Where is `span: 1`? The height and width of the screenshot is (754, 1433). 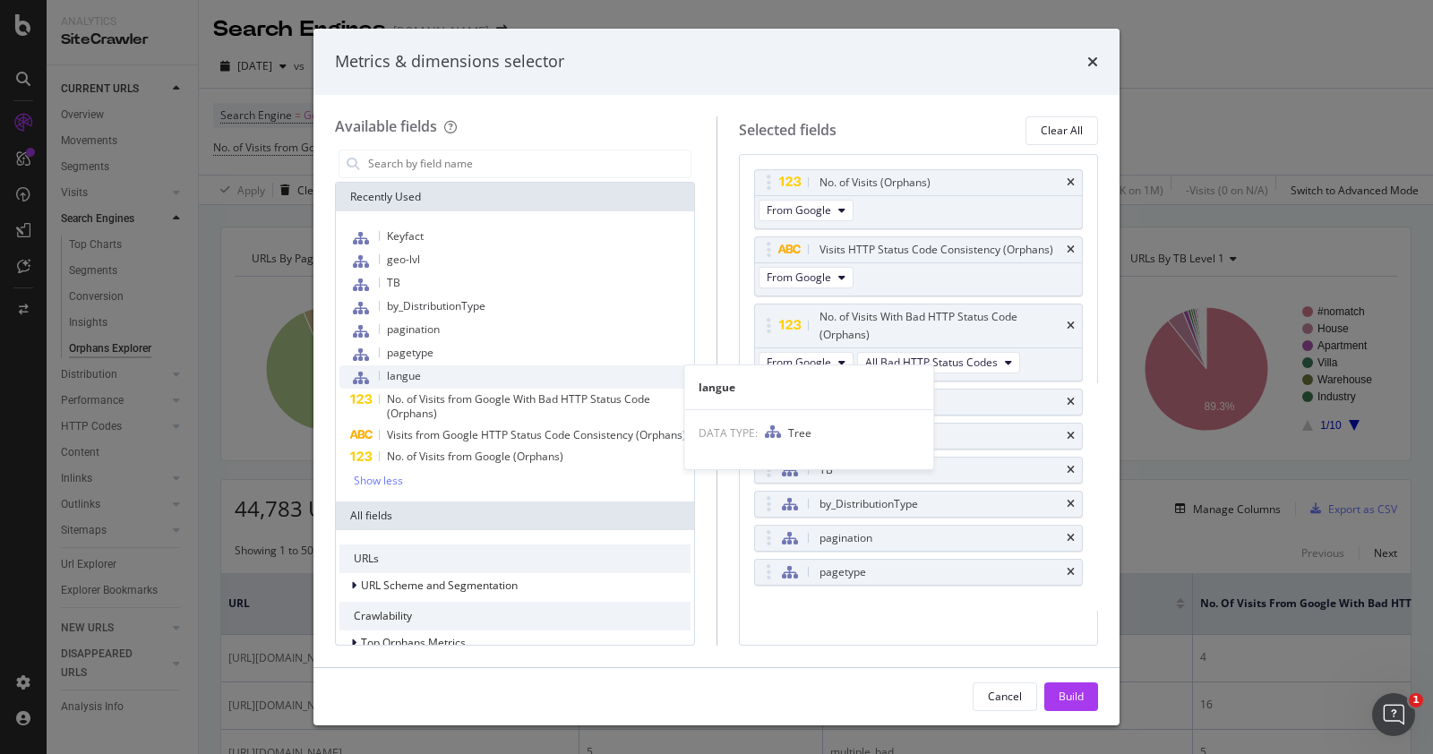 span: 1 is located at coordinates (1416, 701).